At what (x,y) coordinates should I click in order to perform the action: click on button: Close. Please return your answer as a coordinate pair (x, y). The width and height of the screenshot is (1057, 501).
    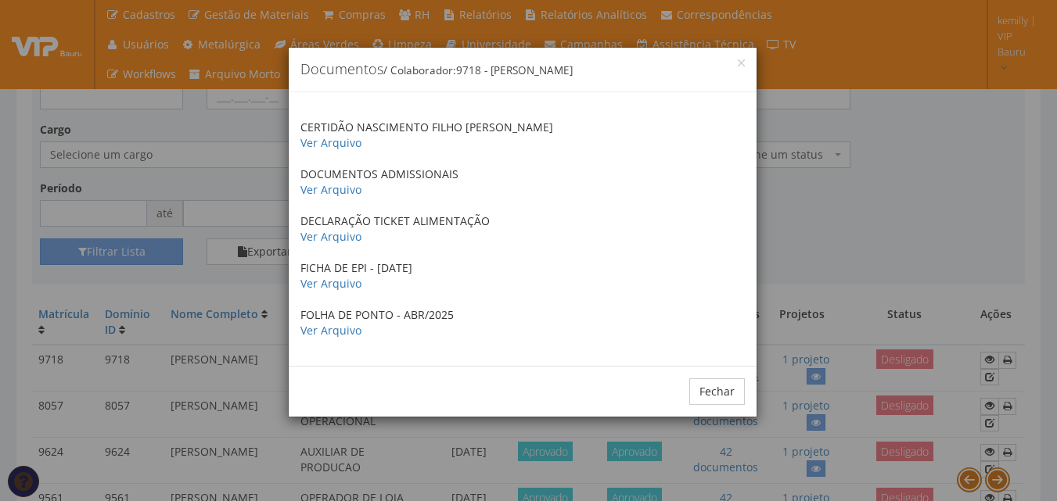
    Looking at the image, I should click on (741, 63).